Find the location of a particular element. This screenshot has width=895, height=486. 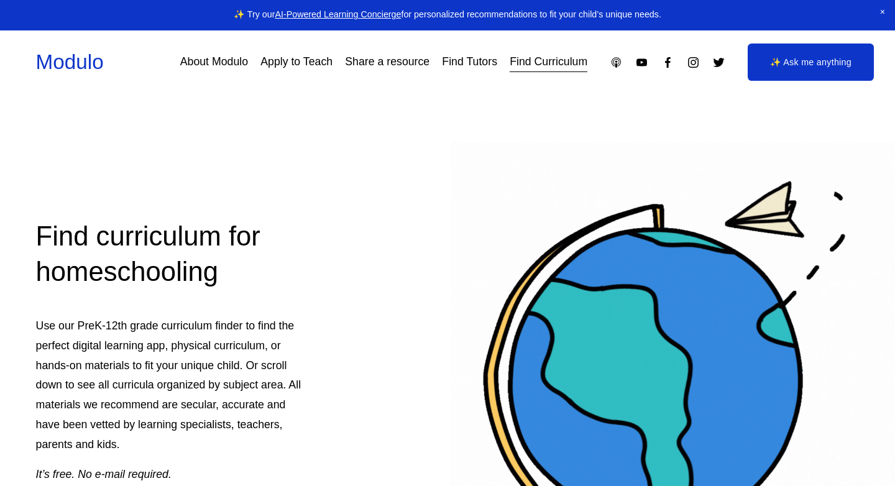

a: About Modulo is located at coordinates (214, 62).